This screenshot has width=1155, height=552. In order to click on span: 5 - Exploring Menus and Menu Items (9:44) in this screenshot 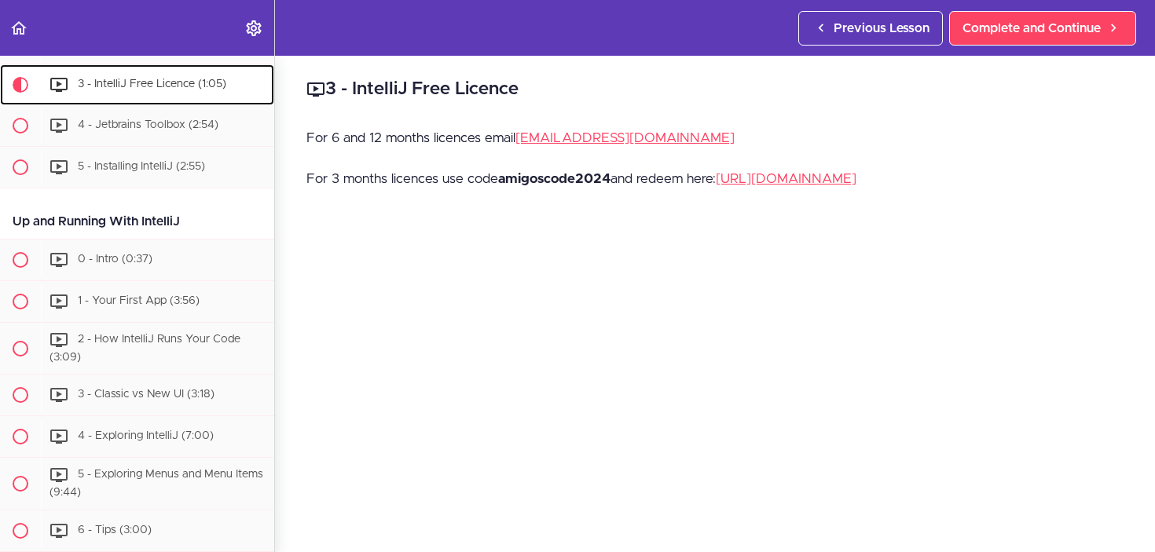, I will do `click(156, 484)`.